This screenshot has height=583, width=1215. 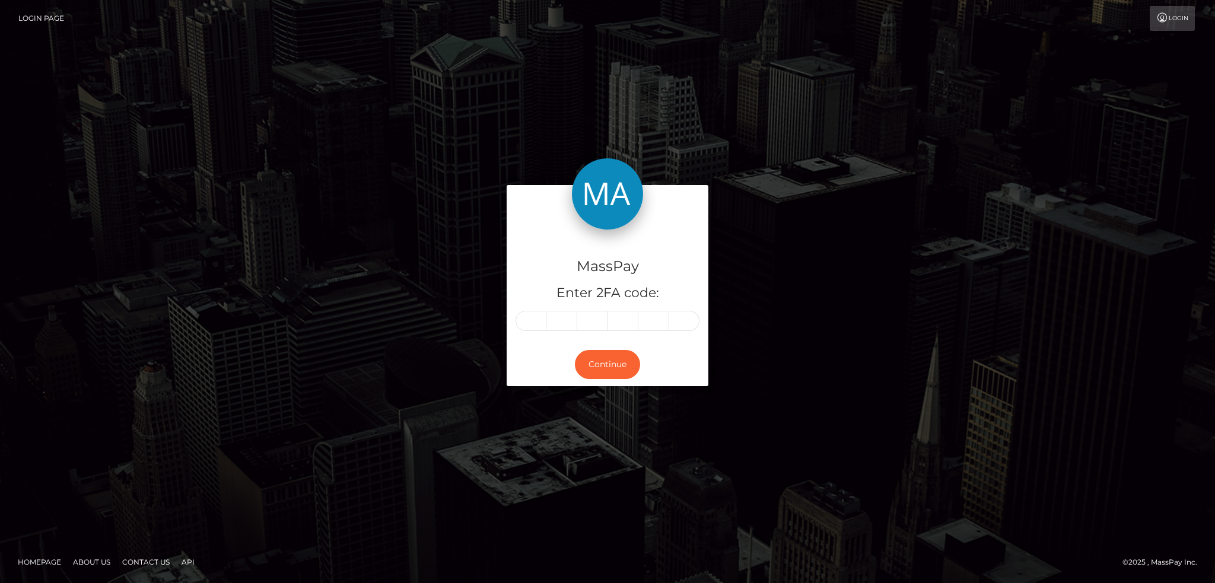 I want to click on img: MassPay, so click(x=607, y=194).